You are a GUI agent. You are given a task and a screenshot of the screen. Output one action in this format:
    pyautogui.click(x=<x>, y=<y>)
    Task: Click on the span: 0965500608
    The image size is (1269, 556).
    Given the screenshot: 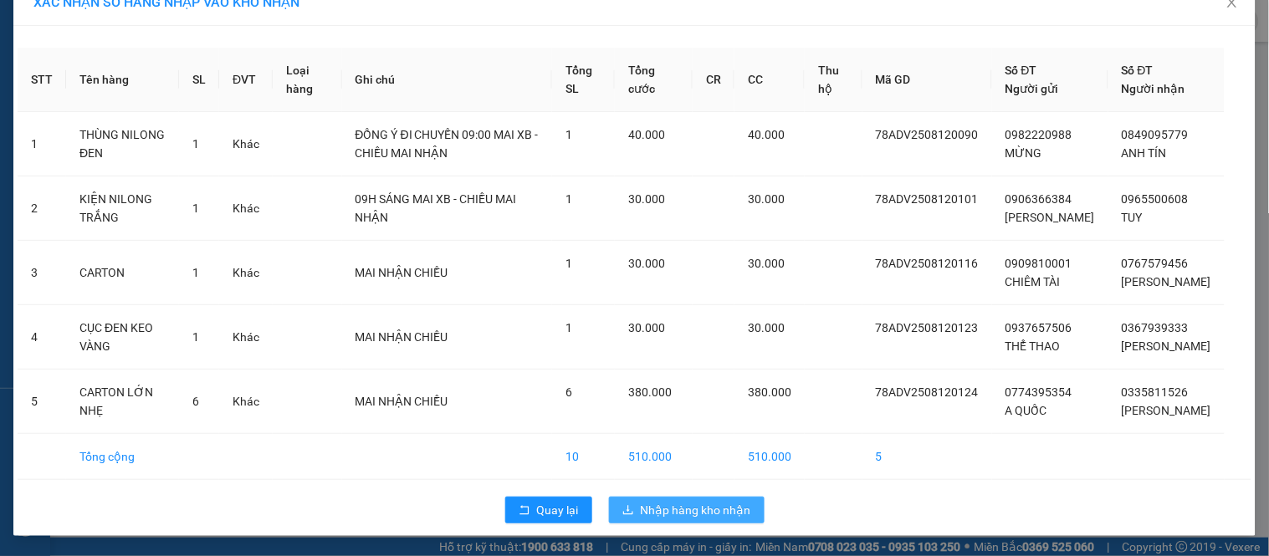 What is the action you would take?
    pyautogui.click(x=1155, y=199)
    